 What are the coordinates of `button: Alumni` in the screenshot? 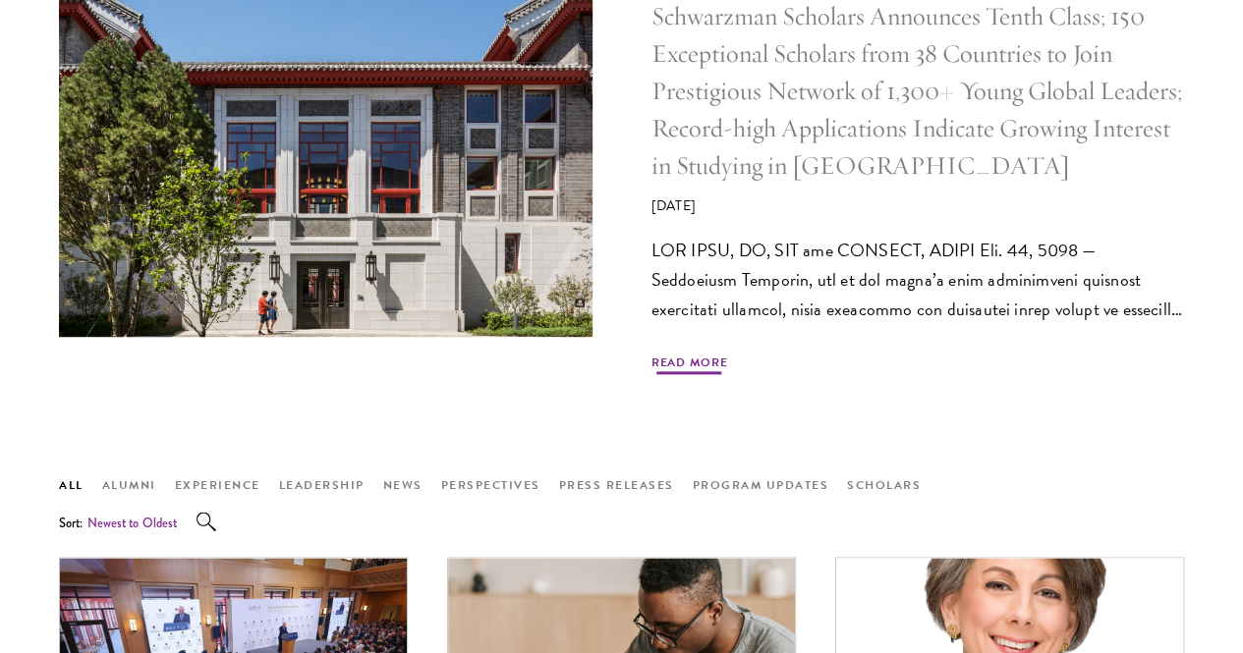 It's located at (129, 486).